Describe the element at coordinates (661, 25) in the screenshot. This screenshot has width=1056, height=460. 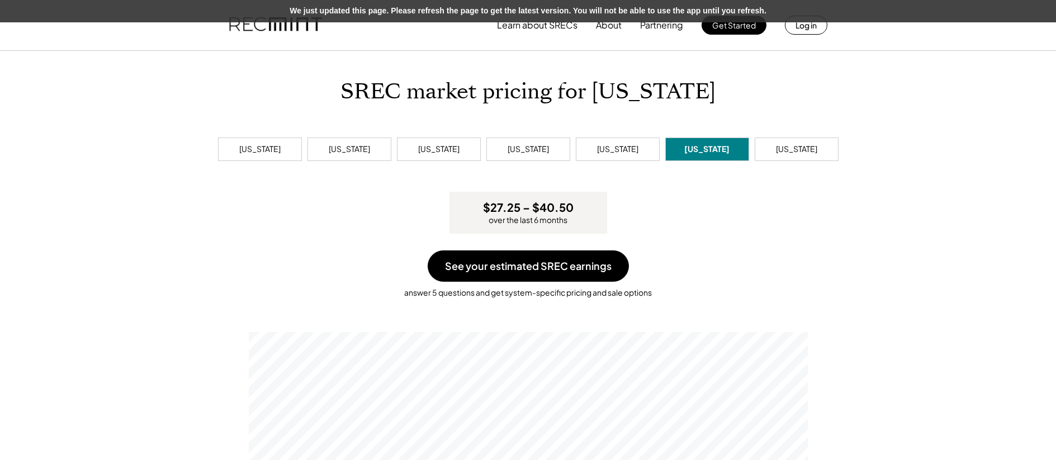
I see `button: Partnering` at that location.